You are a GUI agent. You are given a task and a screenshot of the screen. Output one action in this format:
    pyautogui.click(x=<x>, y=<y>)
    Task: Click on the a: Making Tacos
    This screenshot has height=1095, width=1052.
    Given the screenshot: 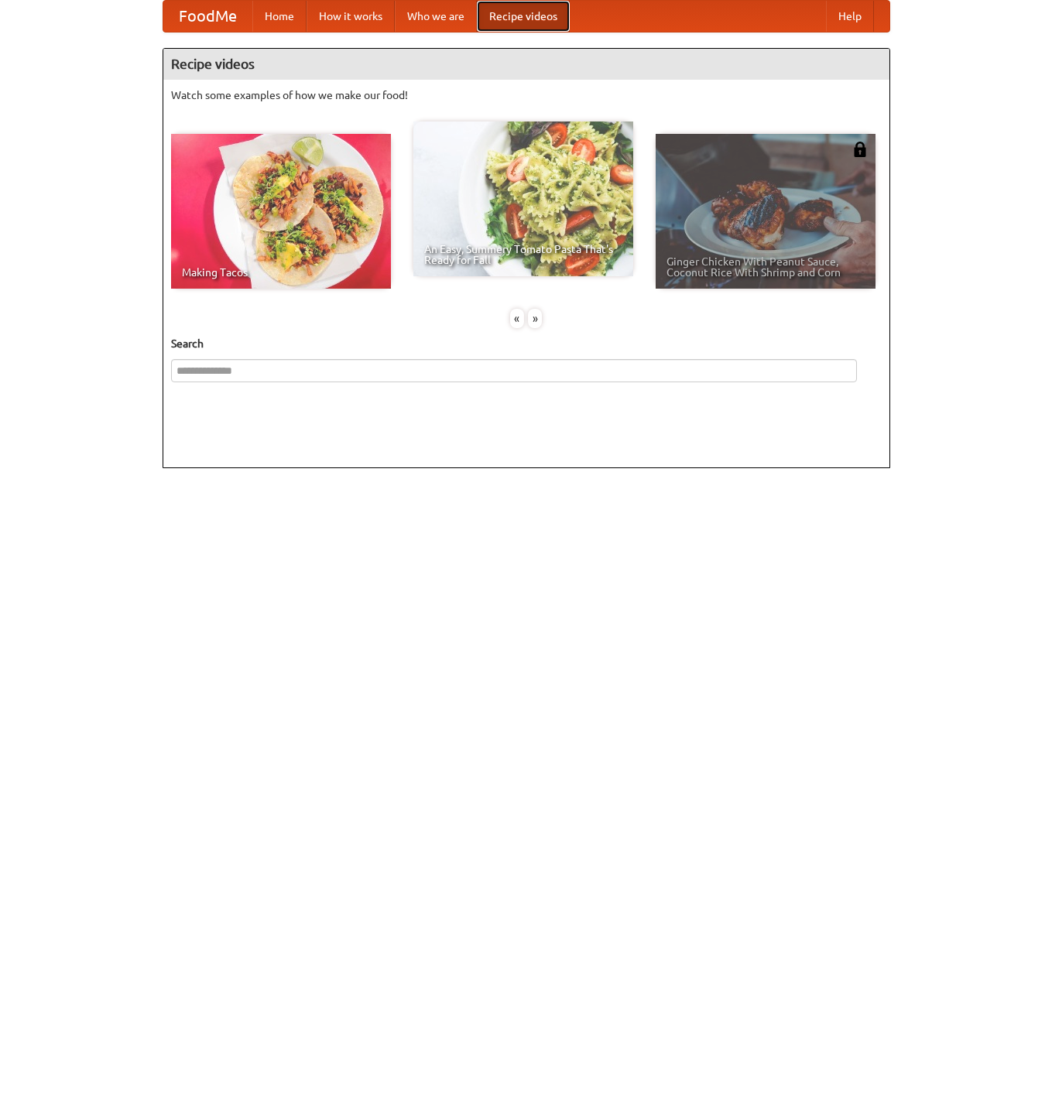 What is the action you would take?
    pyautogui.click(x=281, y=211)
    